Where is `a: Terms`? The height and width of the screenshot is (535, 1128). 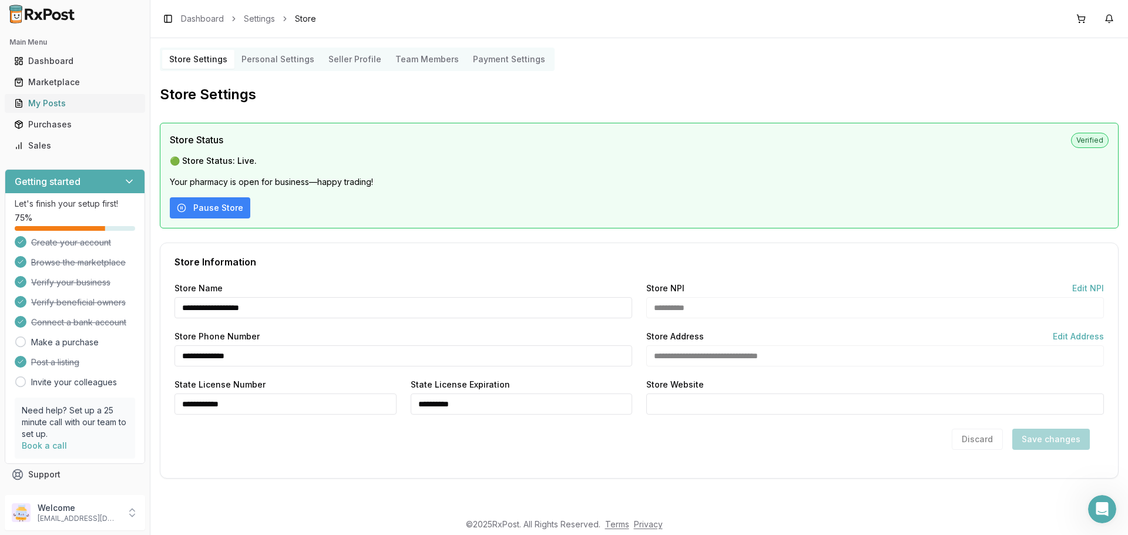
a: Terms is located at coordinates (617, 524).